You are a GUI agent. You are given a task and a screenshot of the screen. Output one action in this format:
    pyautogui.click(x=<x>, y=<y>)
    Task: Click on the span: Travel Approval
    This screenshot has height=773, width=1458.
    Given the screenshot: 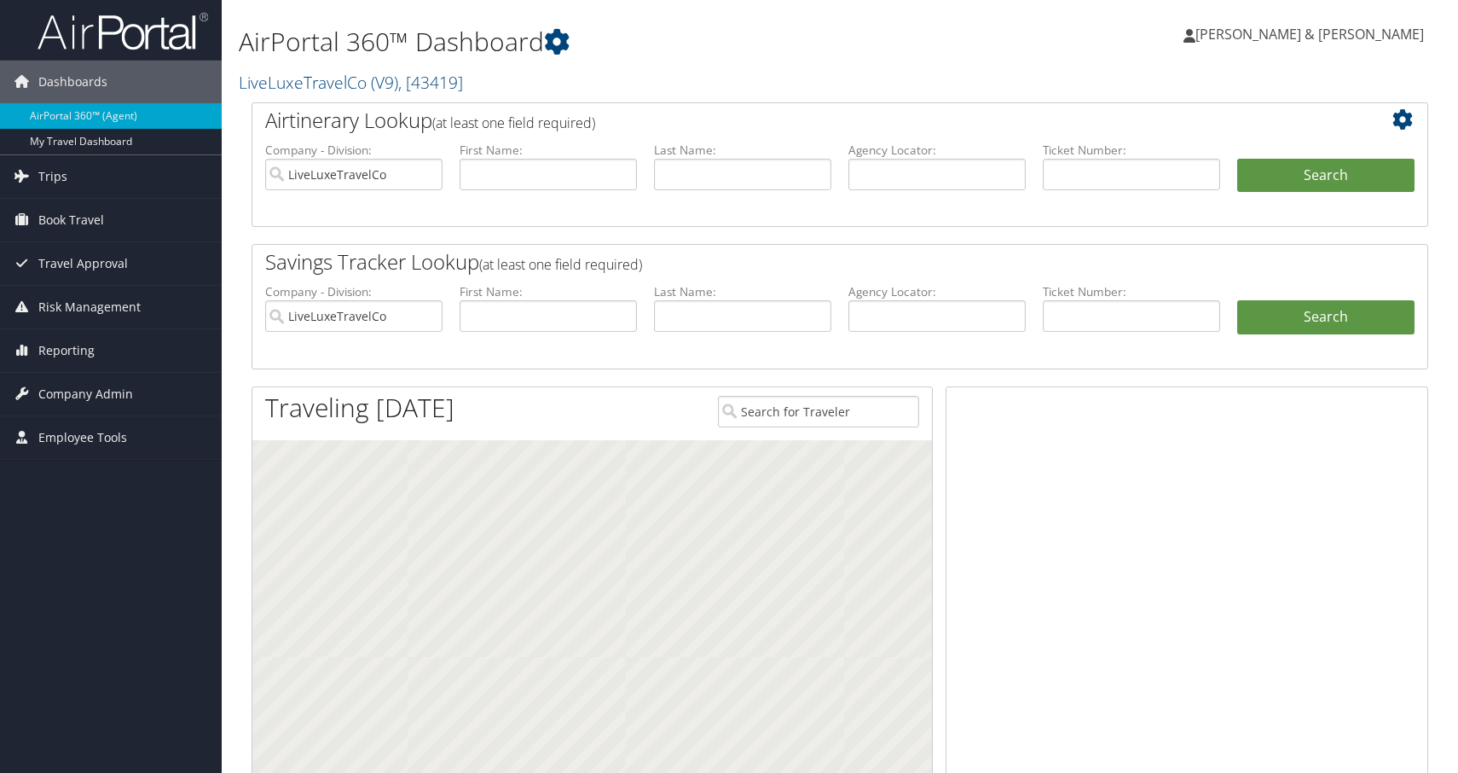 What is the action you would take?
    pyautogui.click(x=83, y=263)
    